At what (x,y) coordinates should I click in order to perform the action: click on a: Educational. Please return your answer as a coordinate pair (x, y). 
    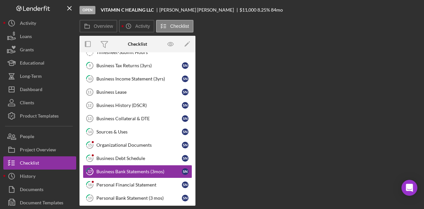
    Looking at the image, I should click on (40, 63).